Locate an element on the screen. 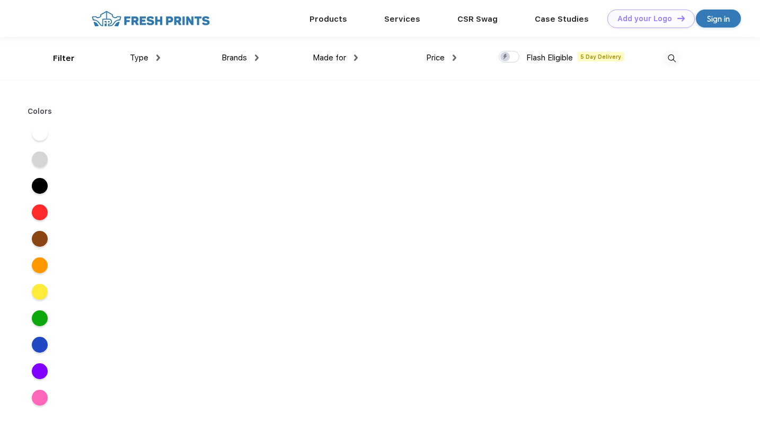  div: Sign in is located at coordinates (718, 19).